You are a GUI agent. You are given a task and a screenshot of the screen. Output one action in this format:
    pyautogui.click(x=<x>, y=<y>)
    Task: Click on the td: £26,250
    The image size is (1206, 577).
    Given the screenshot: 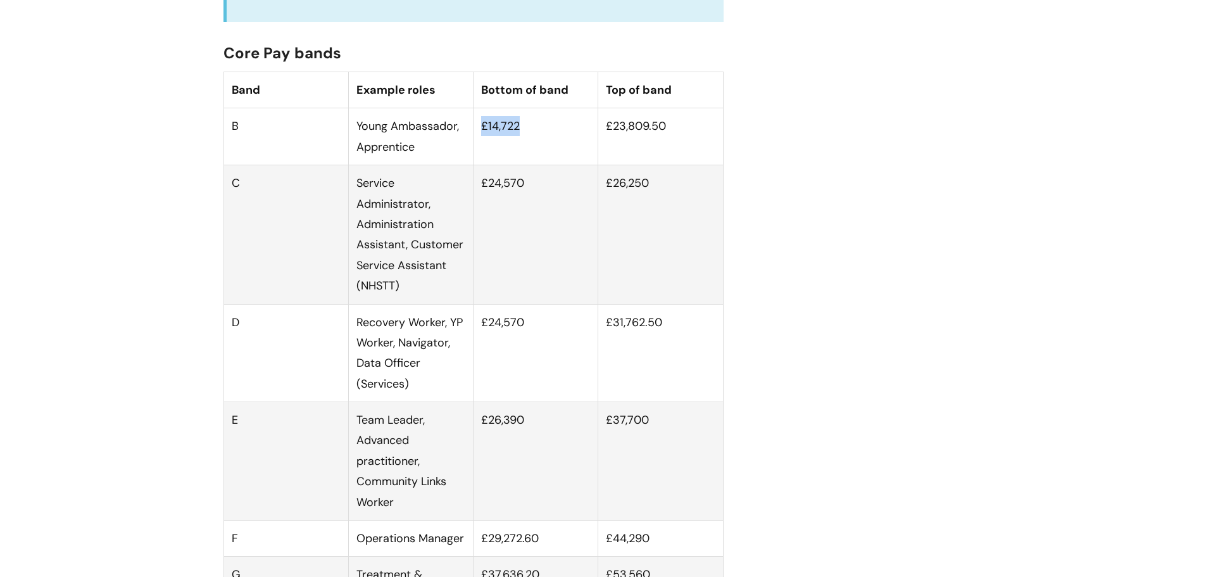 What is the action you would take?
    pyautogui.click(x=660, y=234)
    